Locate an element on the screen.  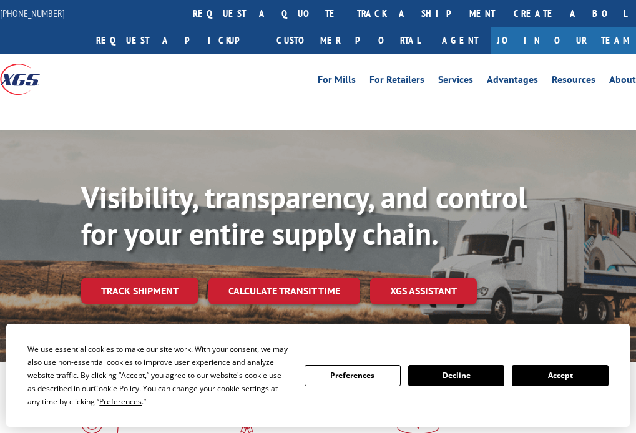
button: Decline is located at coordinates (456, 375).